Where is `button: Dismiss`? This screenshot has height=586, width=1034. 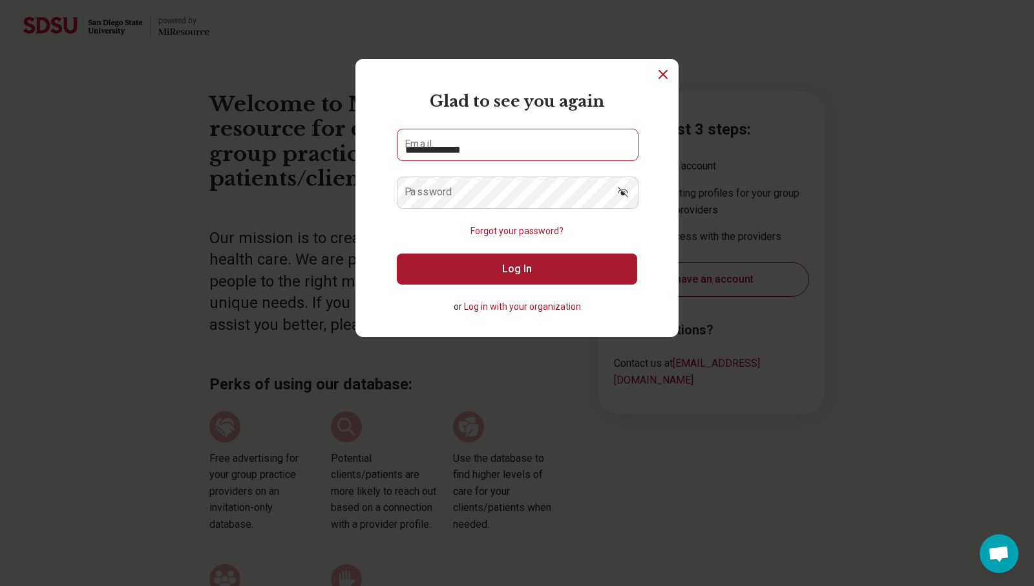 button: Dismiss is located at coordinates (663, 74).